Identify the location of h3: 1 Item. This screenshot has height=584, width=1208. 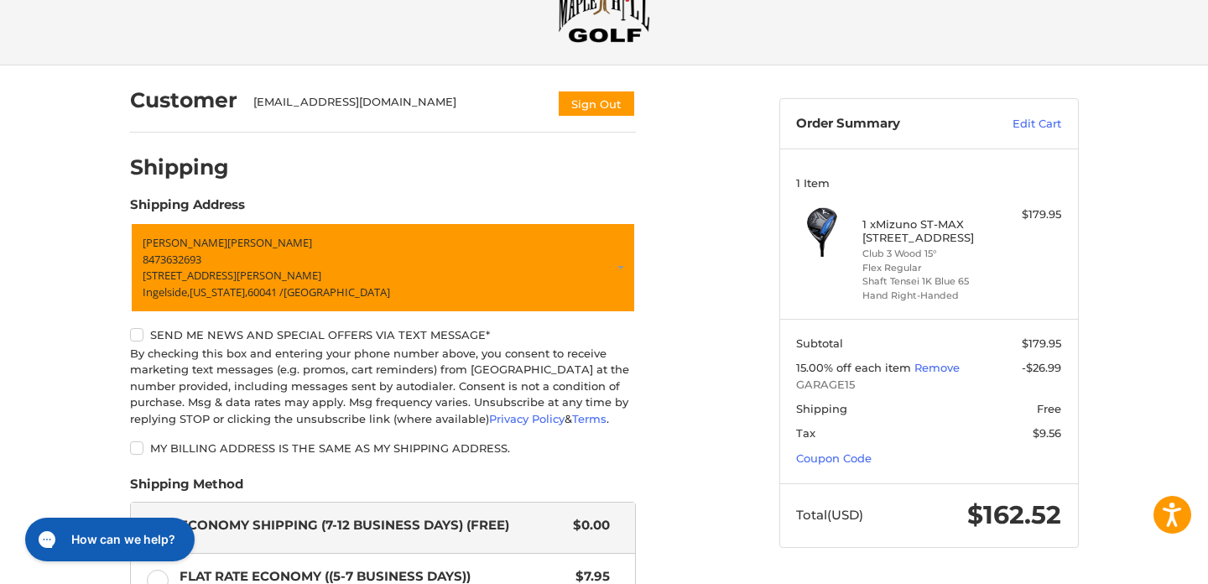
(929, 183).